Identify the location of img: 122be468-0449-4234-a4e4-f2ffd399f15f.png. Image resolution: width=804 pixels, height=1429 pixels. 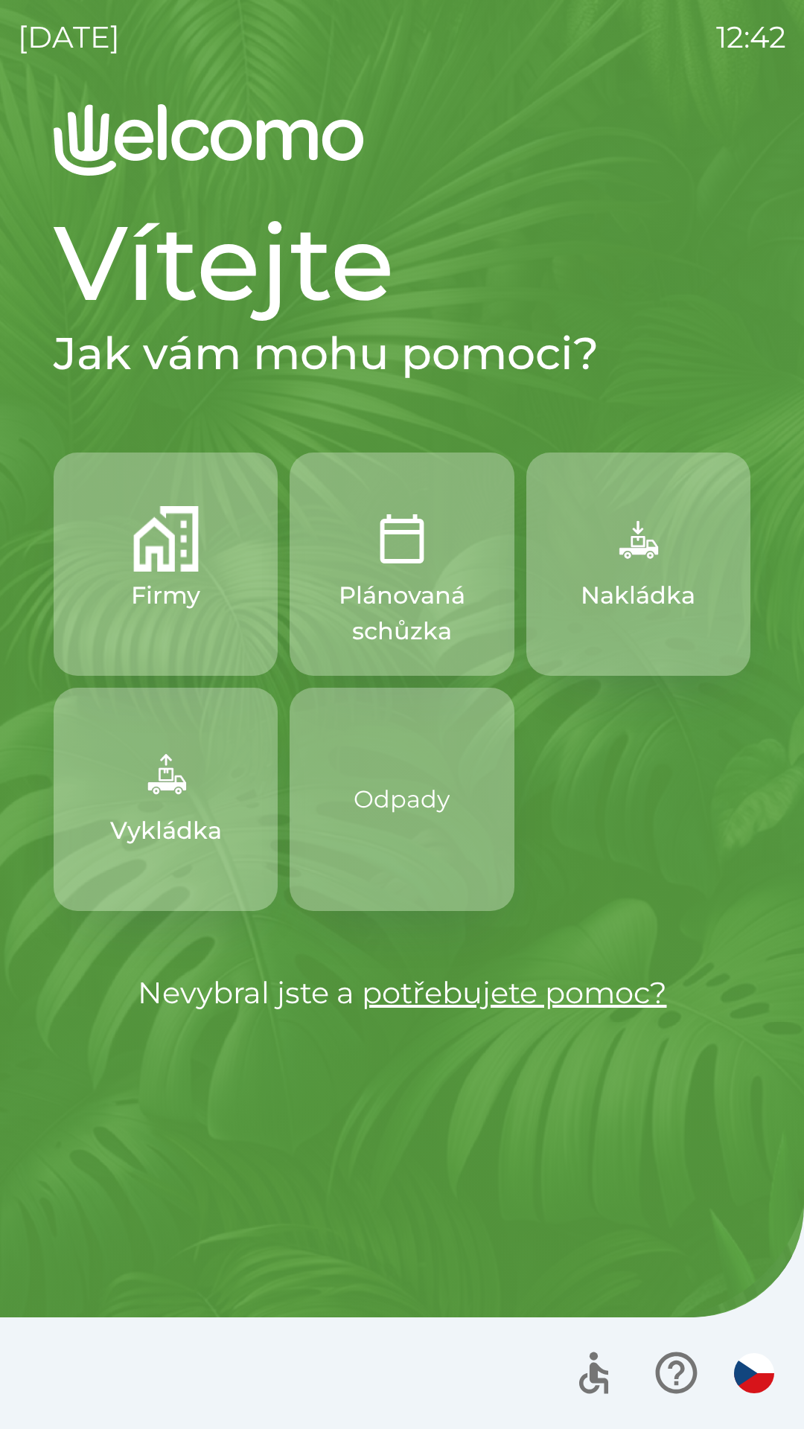
(166, 539).